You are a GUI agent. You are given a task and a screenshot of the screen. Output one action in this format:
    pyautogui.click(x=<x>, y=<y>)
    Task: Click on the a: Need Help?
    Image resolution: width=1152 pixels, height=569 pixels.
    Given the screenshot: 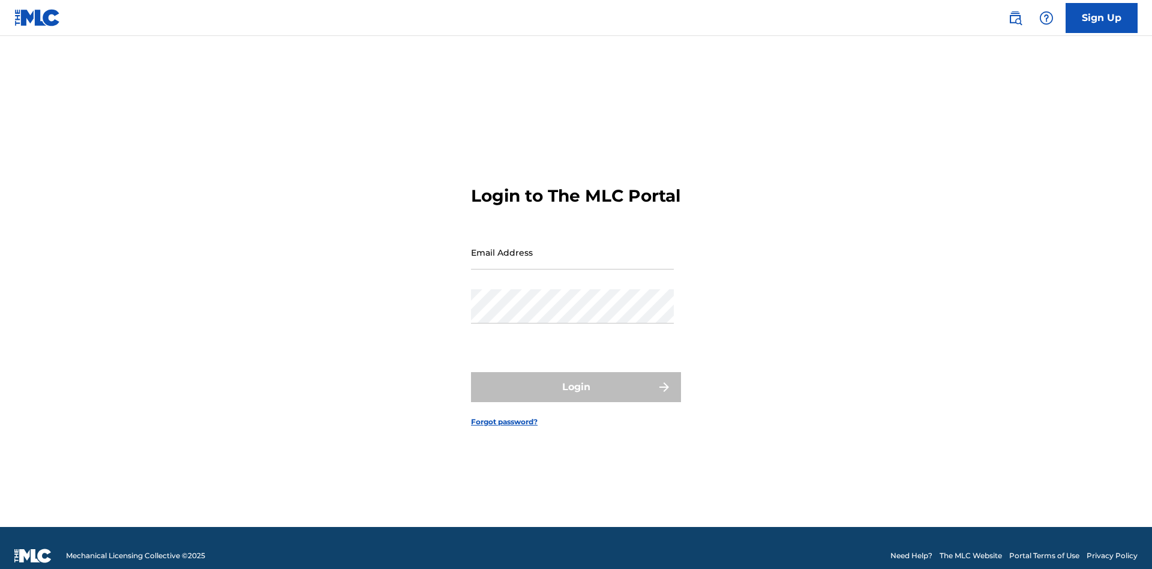 What is the action you would take?
    pyautogui.click(x=912, y=556)
    